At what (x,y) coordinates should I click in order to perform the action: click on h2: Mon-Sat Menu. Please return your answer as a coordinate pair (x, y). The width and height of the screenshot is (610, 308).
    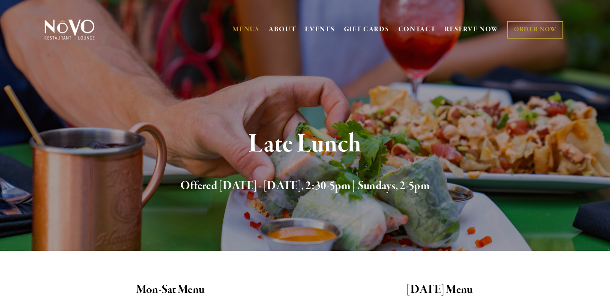
    Looking at the image, I should click on (170, 290).